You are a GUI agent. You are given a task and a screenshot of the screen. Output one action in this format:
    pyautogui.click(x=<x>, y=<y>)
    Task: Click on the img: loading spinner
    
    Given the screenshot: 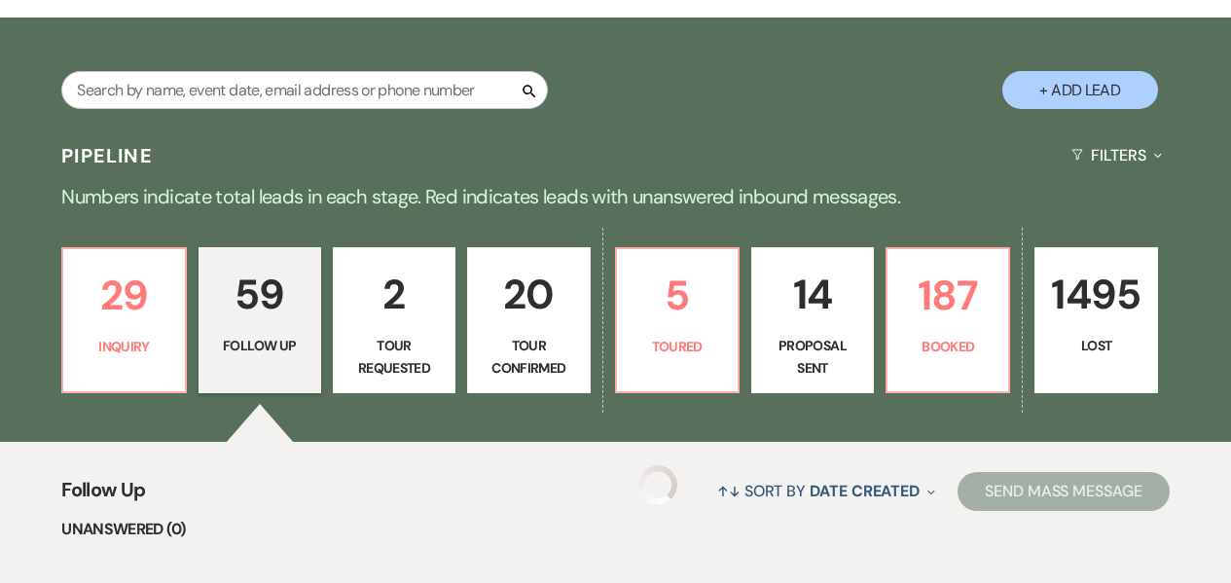 What is the action you would take?
    pyautogui.click(x=658, y=485)
    